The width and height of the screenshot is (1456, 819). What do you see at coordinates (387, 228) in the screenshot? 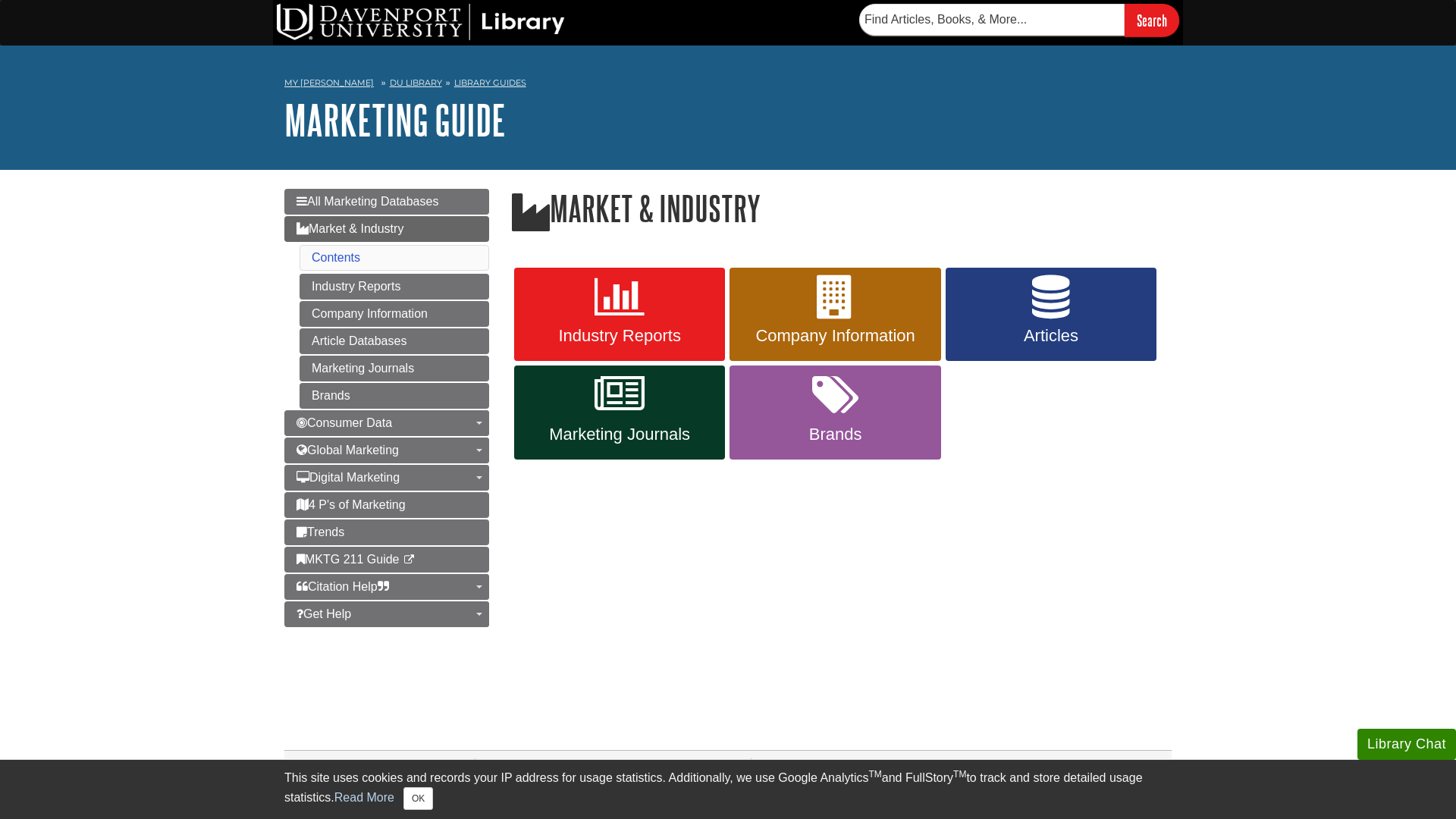
I see `a: Market & Industry` at bounding box center [387, 228].